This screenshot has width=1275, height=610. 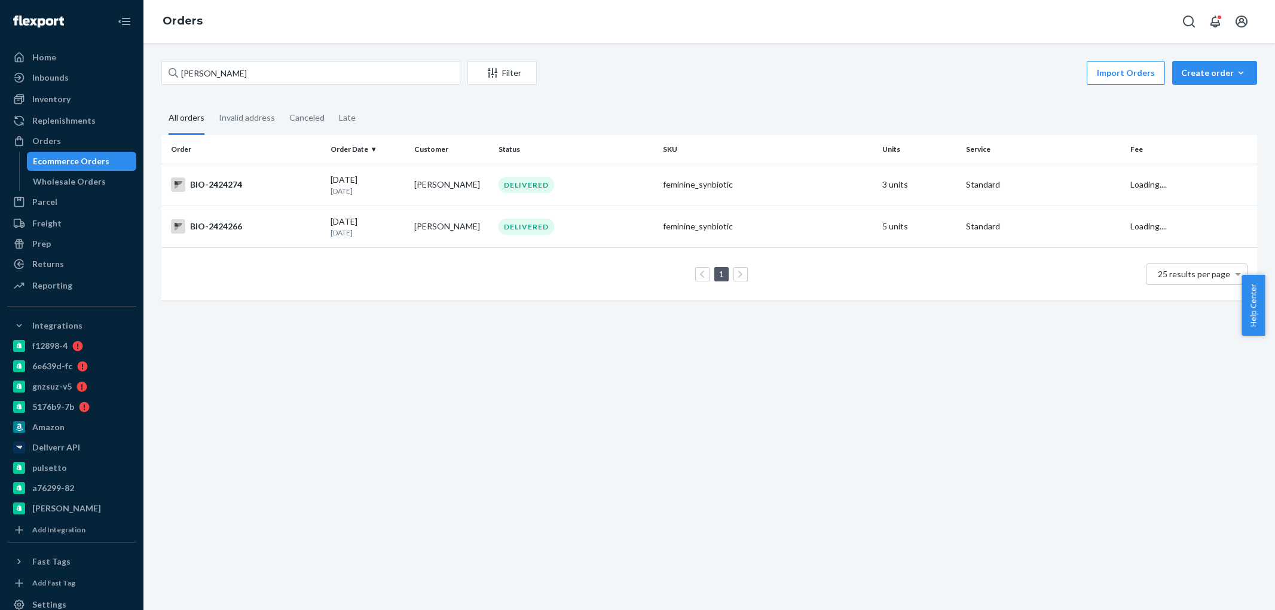 What do you see at coordinates (72, 264) in the screenshot?
I see `a: Returns` at bounding box center [72, 264].